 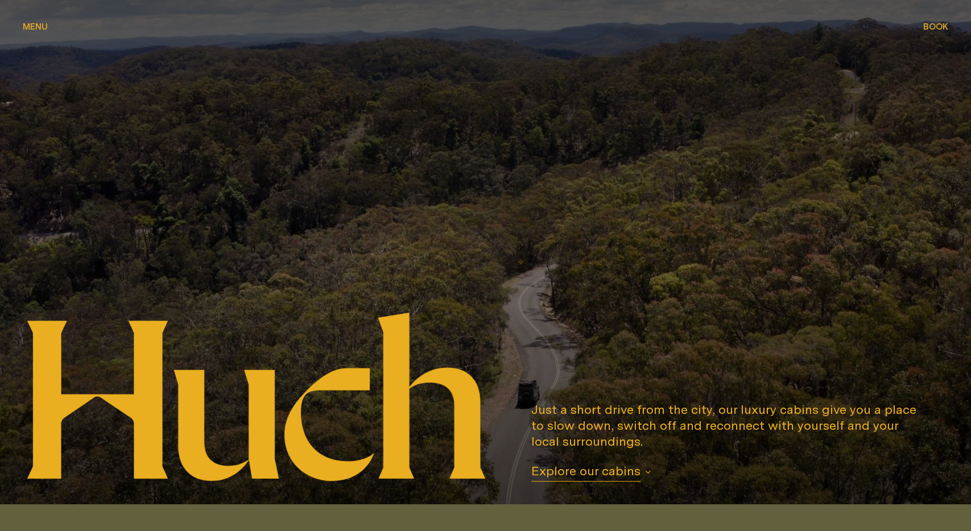 I want to click on p: Just a short drive from the city, our luxury cabins give you a place to slow down, switch off and..., so click(x=729, y=425).